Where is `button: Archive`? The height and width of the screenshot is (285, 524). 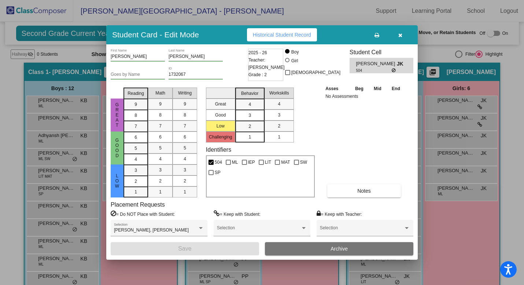
button: Archive is located at coordinates (339, 249).